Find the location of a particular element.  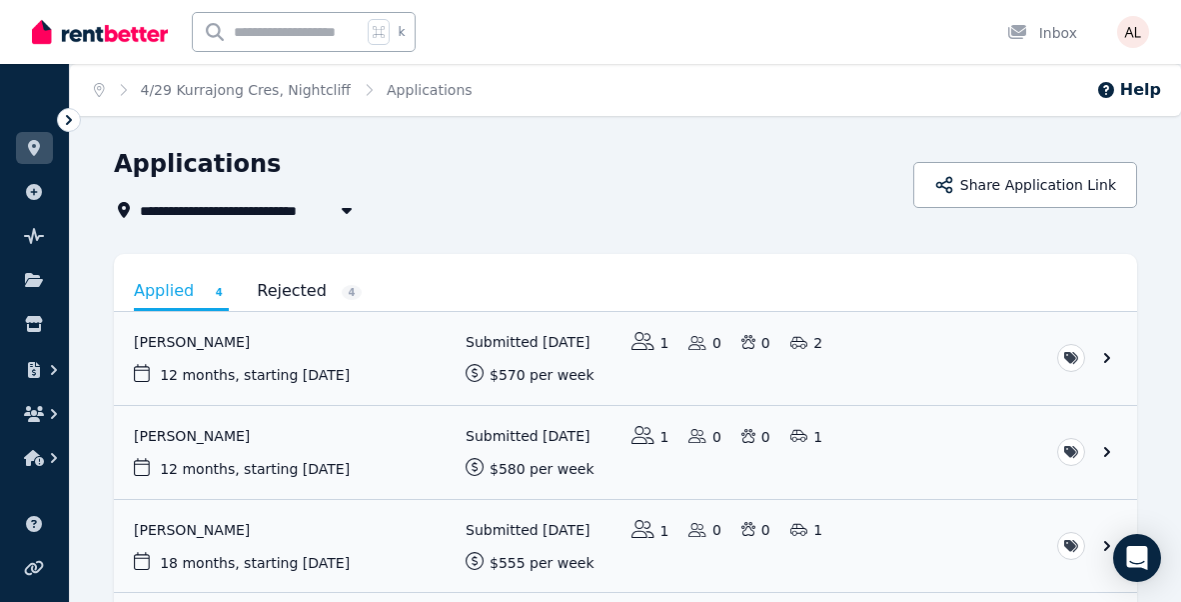

div: Open Intercom Messenger is located at coordinates (1137, 558).